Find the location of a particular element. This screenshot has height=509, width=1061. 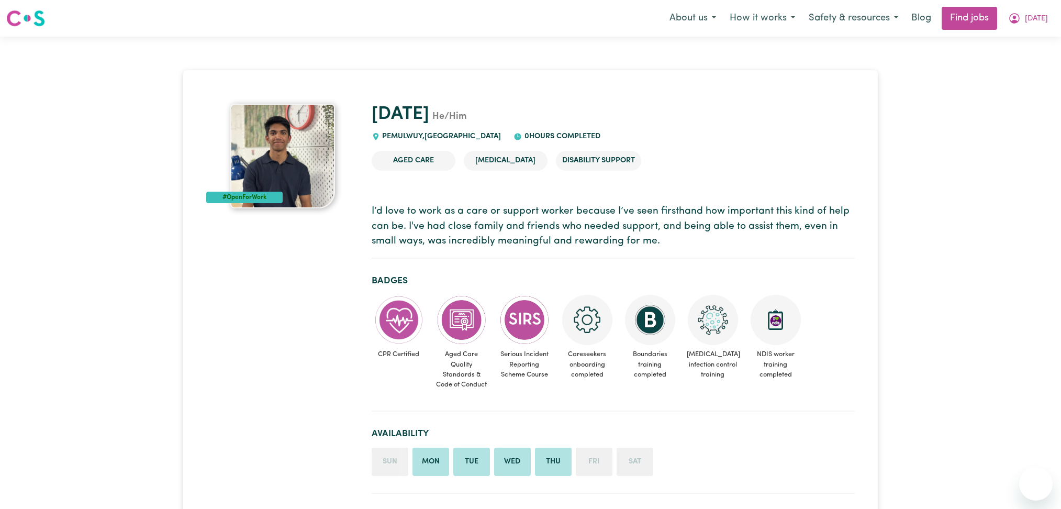

img: CS Academy: COVID-19 Infection Control Training course completed is located at coordinates (713, 320).